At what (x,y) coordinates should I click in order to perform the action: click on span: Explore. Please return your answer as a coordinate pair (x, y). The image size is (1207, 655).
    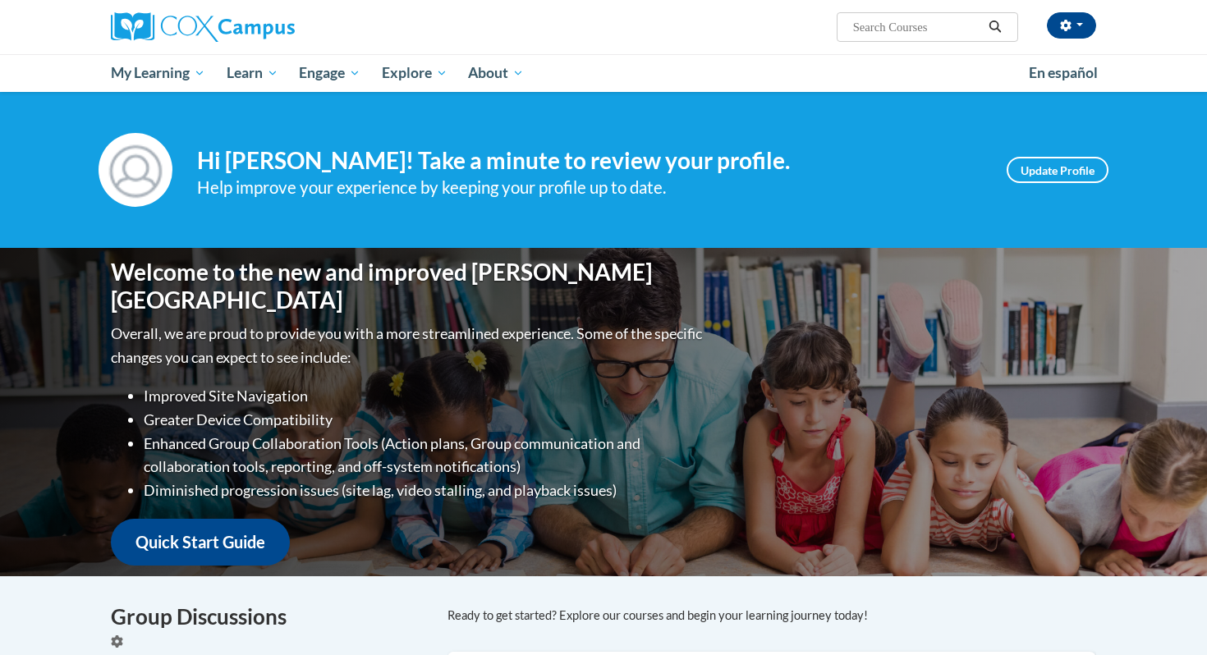
    Looking at the image, I should click on (415, 73).